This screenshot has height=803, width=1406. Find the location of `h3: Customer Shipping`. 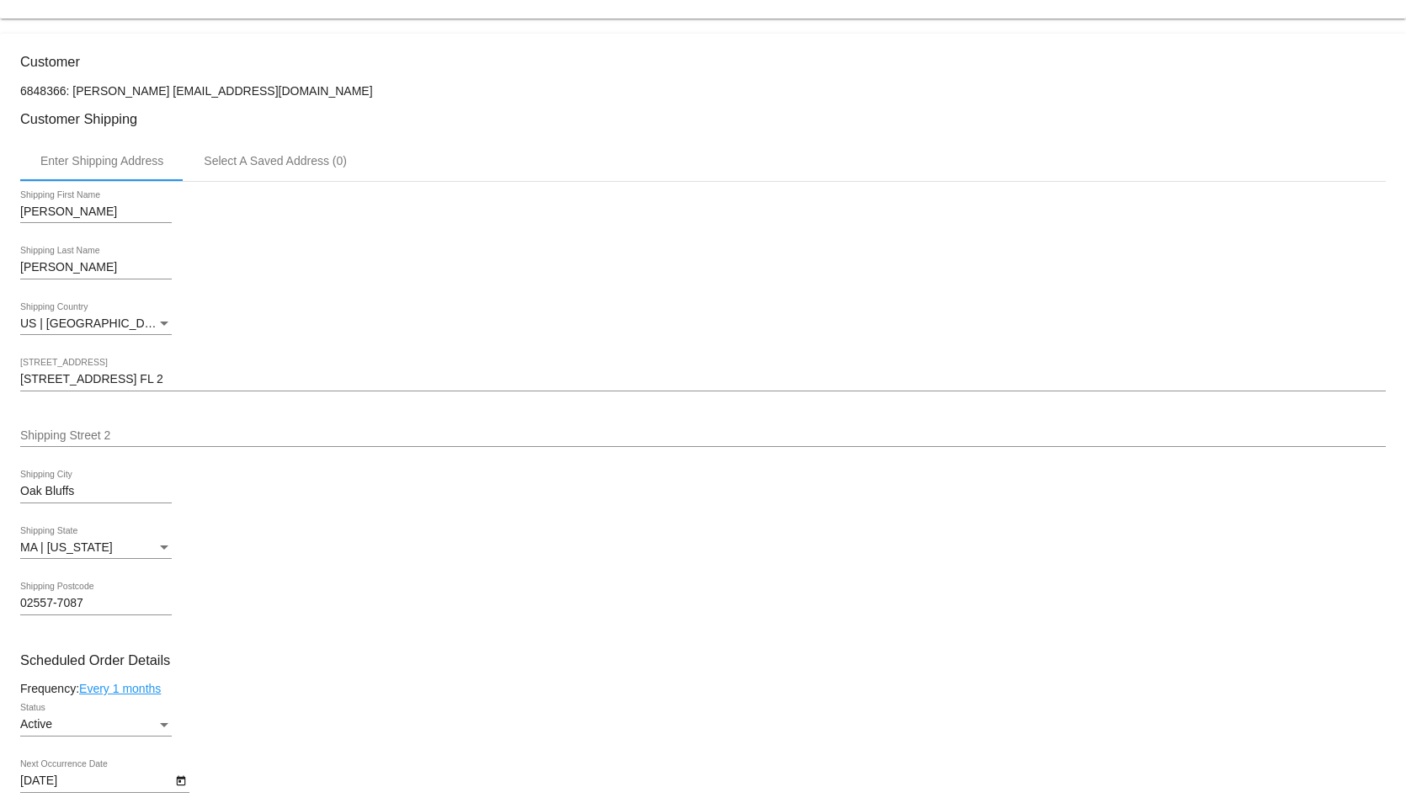

h3: Customer Shipping is located at coordinates (703, 119).